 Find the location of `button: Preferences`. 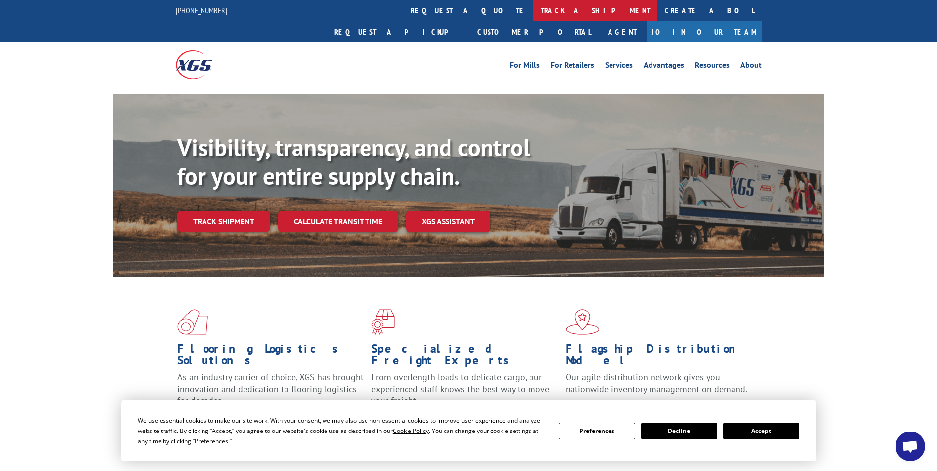

button: Preferences is located at coordinates (597, 431).